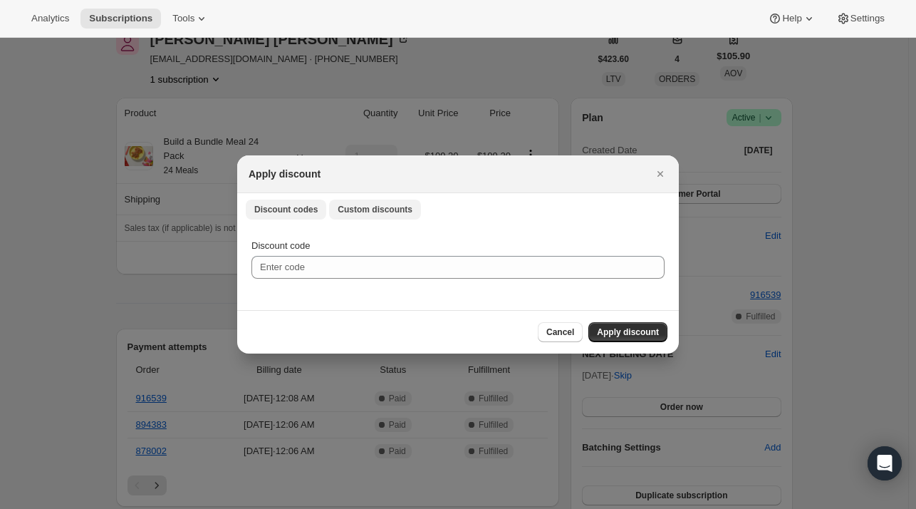 The width and height of the screenshot is (916, 509). Describe the element at coordinates (560, 332) in the screenshot. I see `button: Cancel` at that location.